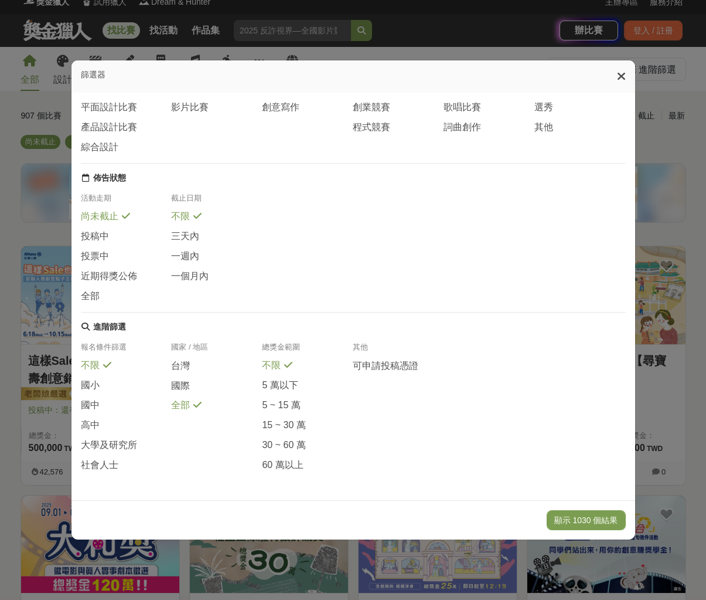  What do you see at coordinates (100, 216) in the screenshot?
I see `span: 尚未截止` at bounding box center [100, 216].